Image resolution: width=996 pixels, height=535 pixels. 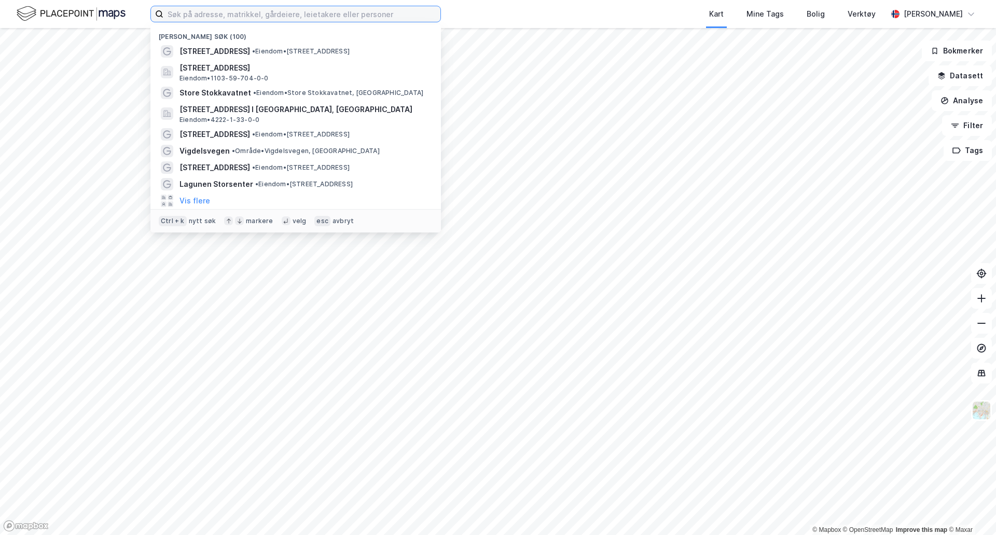 What do you see at coordinates (259, 221) in the screenshot?
I see `div: markere` at bounding box center [259, 221].